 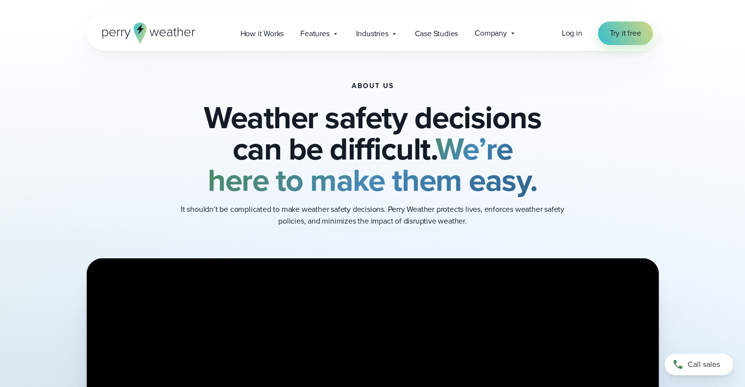 What do you see at coordinates (704, 365) in the screenshot?
I see `span: Call sales` at bounding box center [704, 365].